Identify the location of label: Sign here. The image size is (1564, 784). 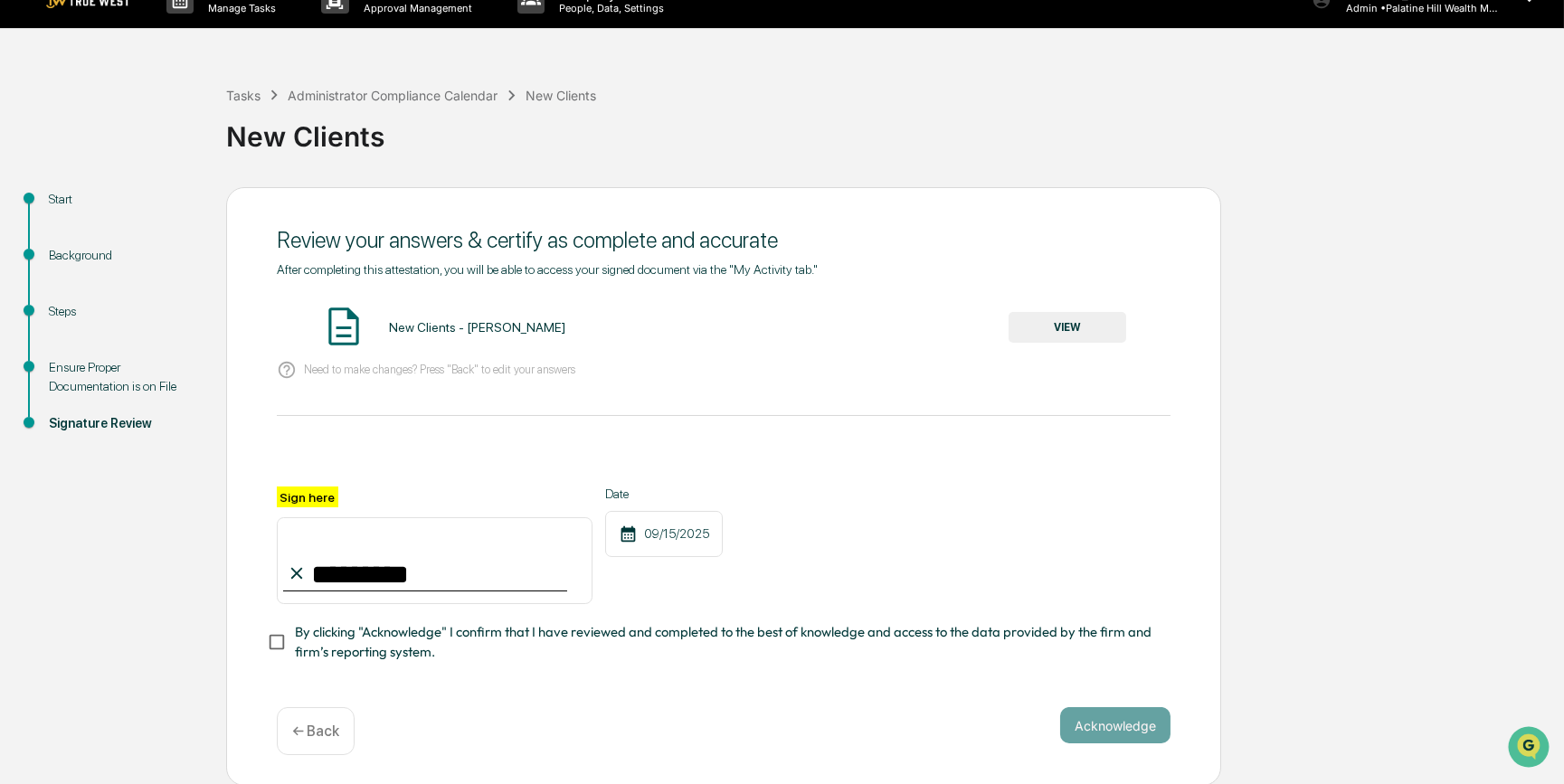
(308, 496).